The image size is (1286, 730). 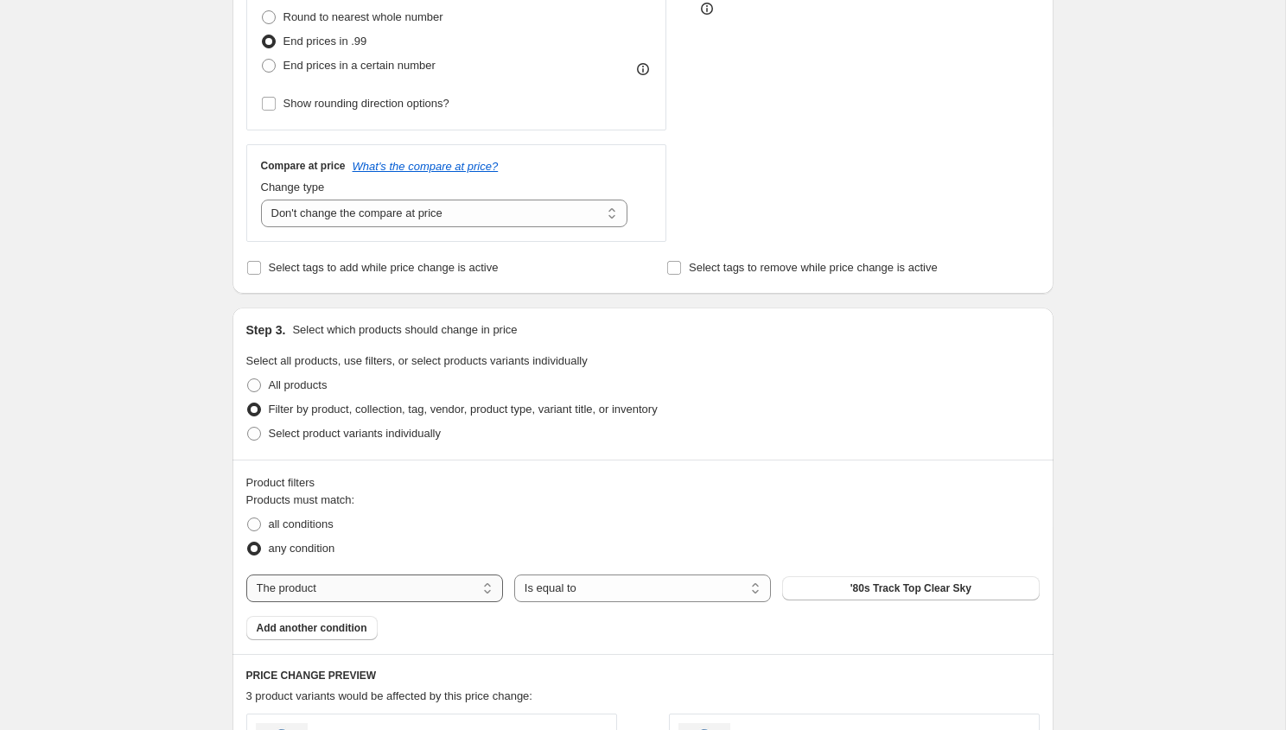 What do you see at coordinates (405, 330) in the screenshot?
I see `p: Select which products should change in price` at bounding box center [405, 330].